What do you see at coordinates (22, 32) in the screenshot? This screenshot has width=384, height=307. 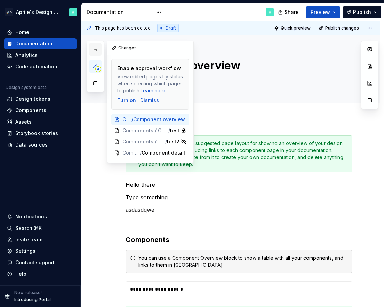 I see `div: Home` at bounding box center [22, 32].